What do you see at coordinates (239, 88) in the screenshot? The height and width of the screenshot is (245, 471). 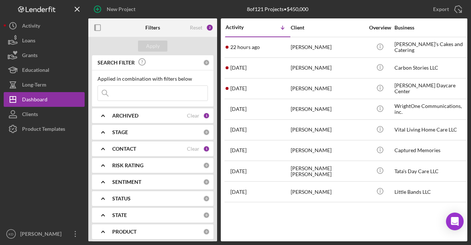 I see `time: 2025-08-11 19:22` at bounding box center [239, 88].